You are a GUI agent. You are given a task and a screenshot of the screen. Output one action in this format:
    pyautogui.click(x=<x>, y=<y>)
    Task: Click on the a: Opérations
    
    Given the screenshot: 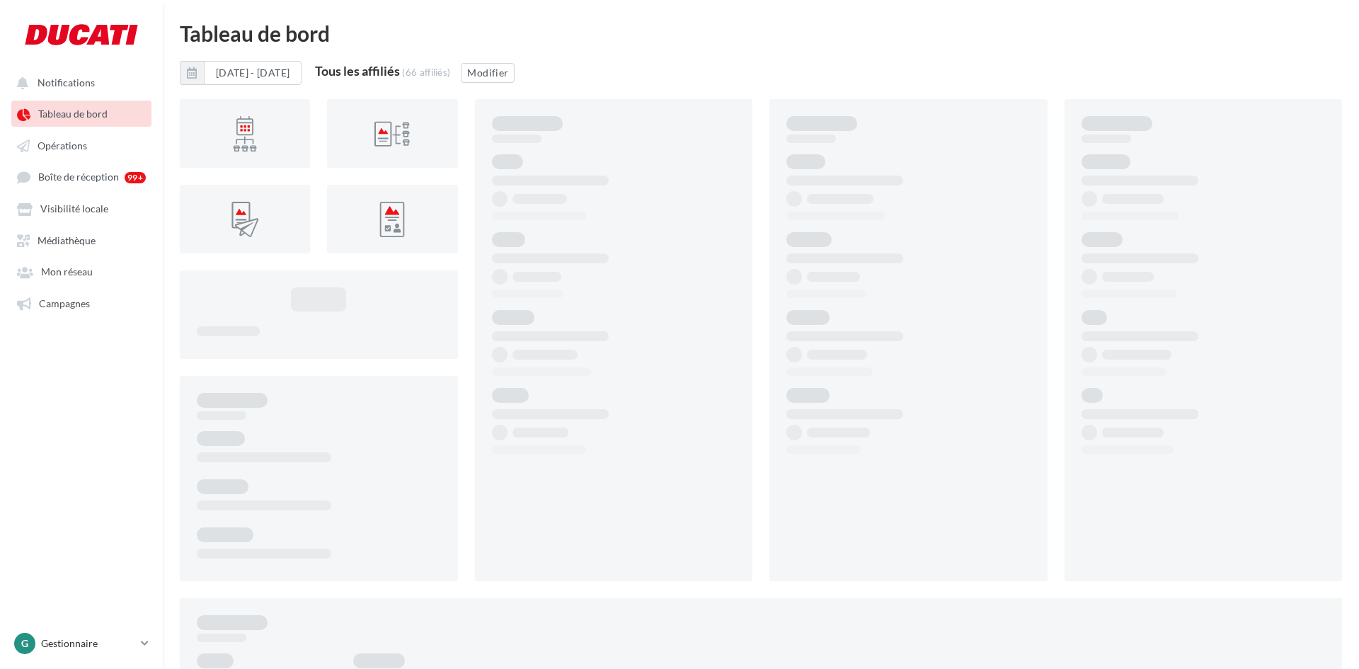 What is the action you would take?
    pyautogui.click(x=81, y=145)
    